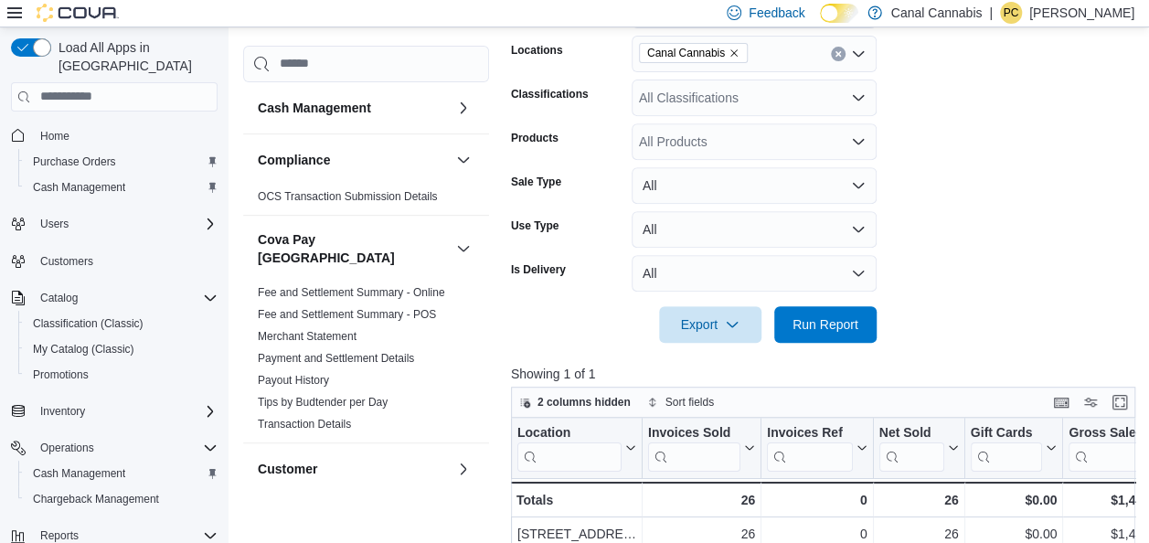 This screenshot has height=543, width=1149. I want to click on p: Canal Cannabis, so click(937, 13).